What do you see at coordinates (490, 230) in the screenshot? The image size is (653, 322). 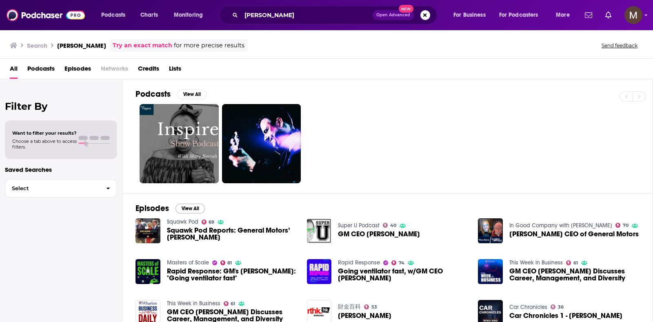 I see `img: Mary Barra CEO of General Motors` at bounding box center [490, 230].